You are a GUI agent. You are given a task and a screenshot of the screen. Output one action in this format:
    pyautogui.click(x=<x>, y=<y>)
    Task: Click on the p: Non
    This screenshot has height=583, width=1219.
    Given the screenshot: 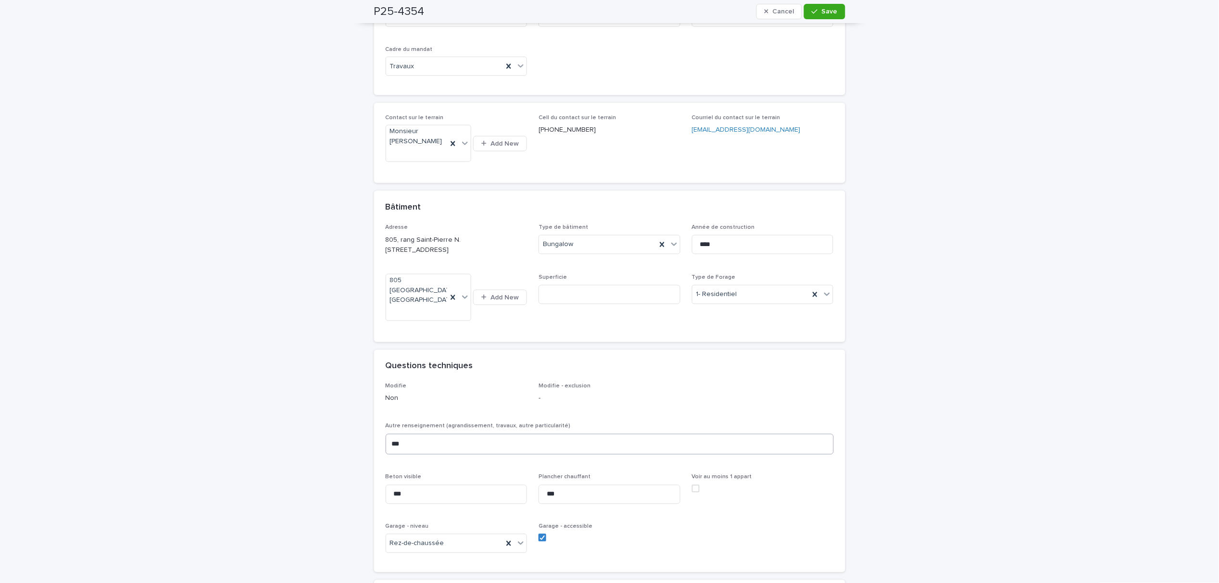 What is the action you would take?
    pyautogui.click(x=456, y=398)
    